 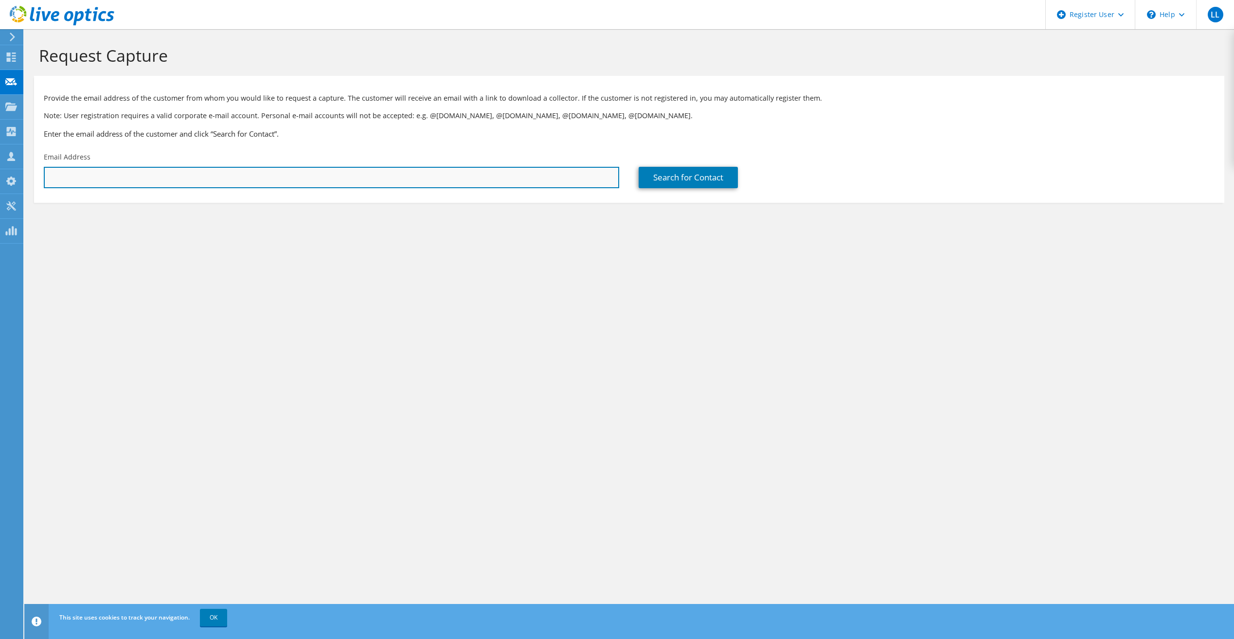 What do you see at coordinates (688, 178) in the screenshot?
I see `a: Search for Contact` at bounding box center [688, 178].